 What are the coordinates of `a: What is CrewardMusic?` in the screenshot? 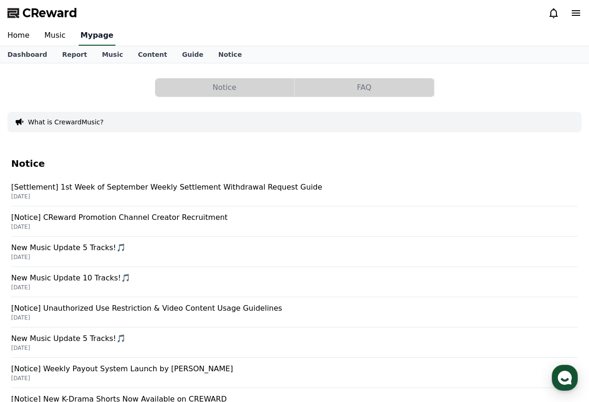 It's located at (66, 122).